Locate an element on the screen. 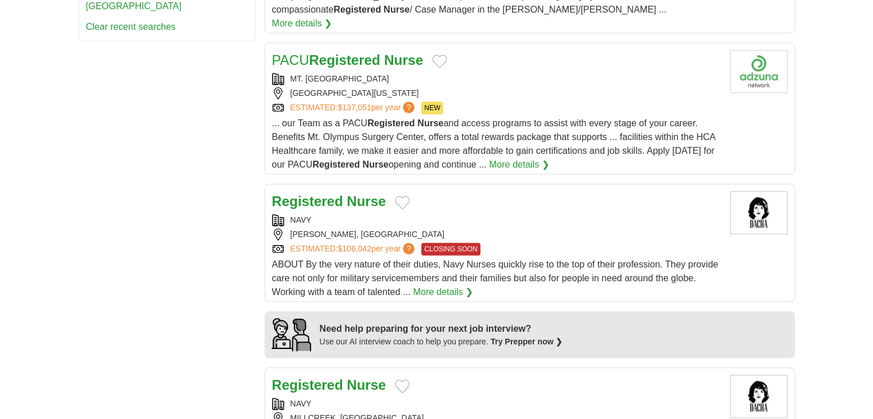 Image resolution: width=873 pixels, height=419 pixels. span: CLOSING SOON is located at coordinates (451, 249).